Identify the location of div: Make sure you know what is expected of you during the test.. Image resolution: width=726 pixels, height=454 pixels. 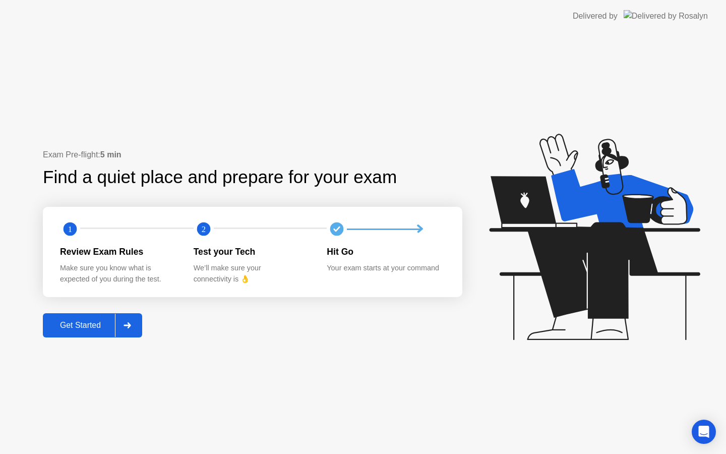
(118, 273).